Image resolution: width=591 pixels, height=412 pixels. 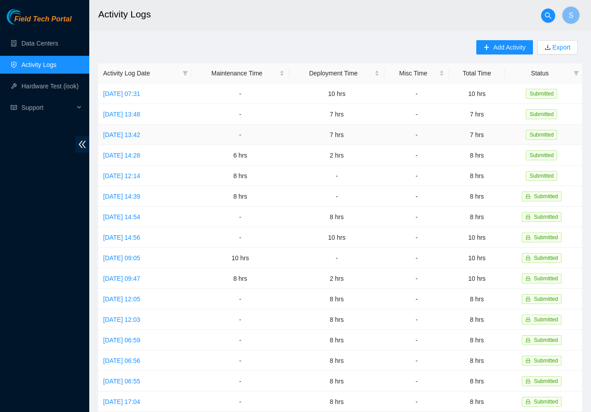 What do you see at coordinates (486, 48) in the screenshot?
I see `span: plus` at bounding box center [486, 48].